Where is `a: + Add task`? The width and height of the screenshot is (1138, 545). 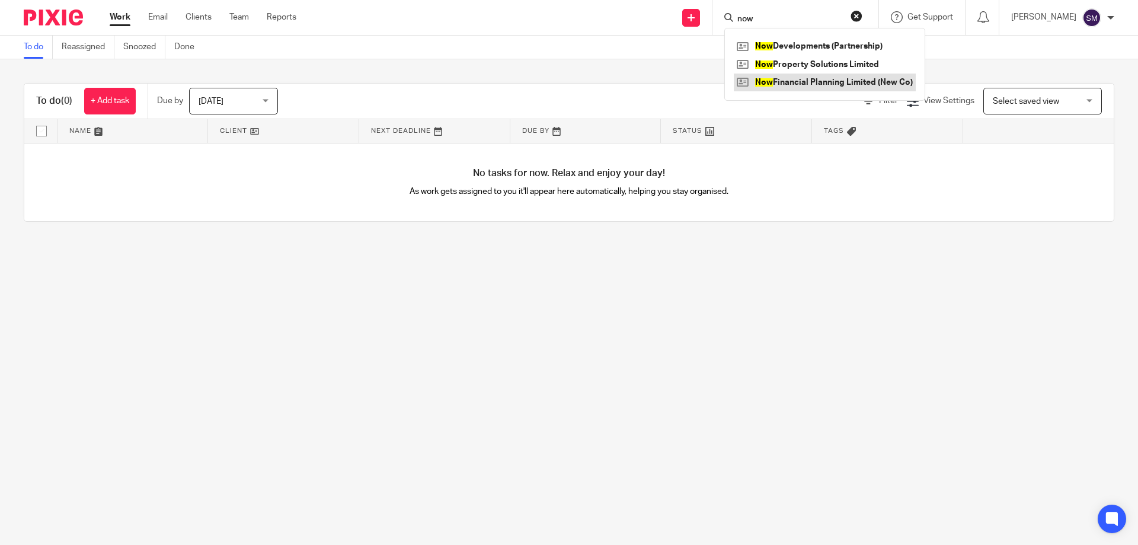
a: + Add task is located at coordinates (110, 101).